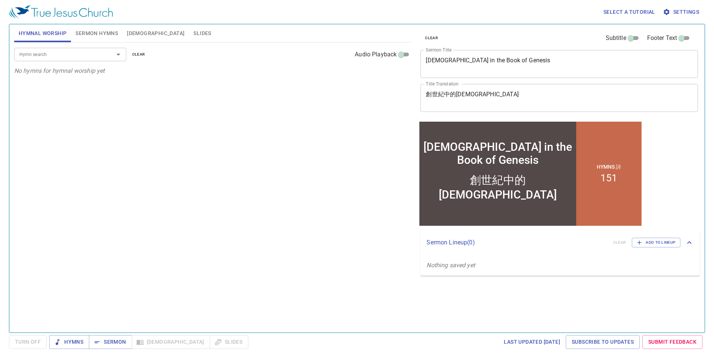  Describe the element at coordinates (43, 33) in the screenshot. I see `span: Hymnal Worship` at that location.